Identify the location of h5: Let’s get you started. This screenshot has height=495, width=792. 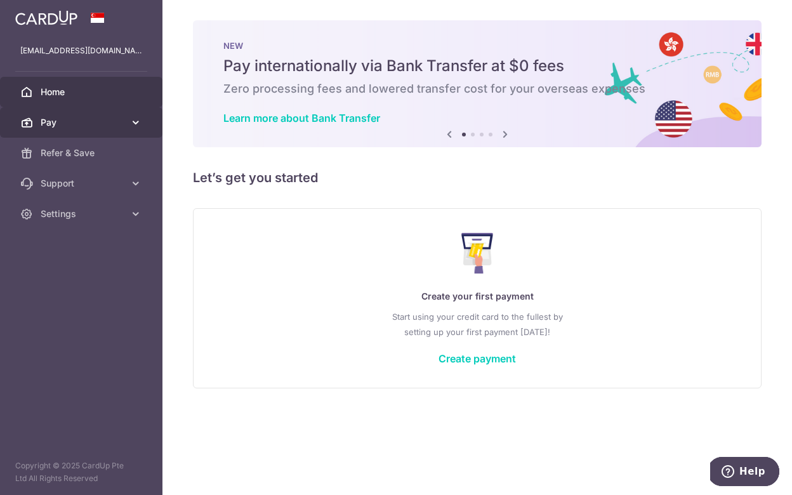
(477, 178).